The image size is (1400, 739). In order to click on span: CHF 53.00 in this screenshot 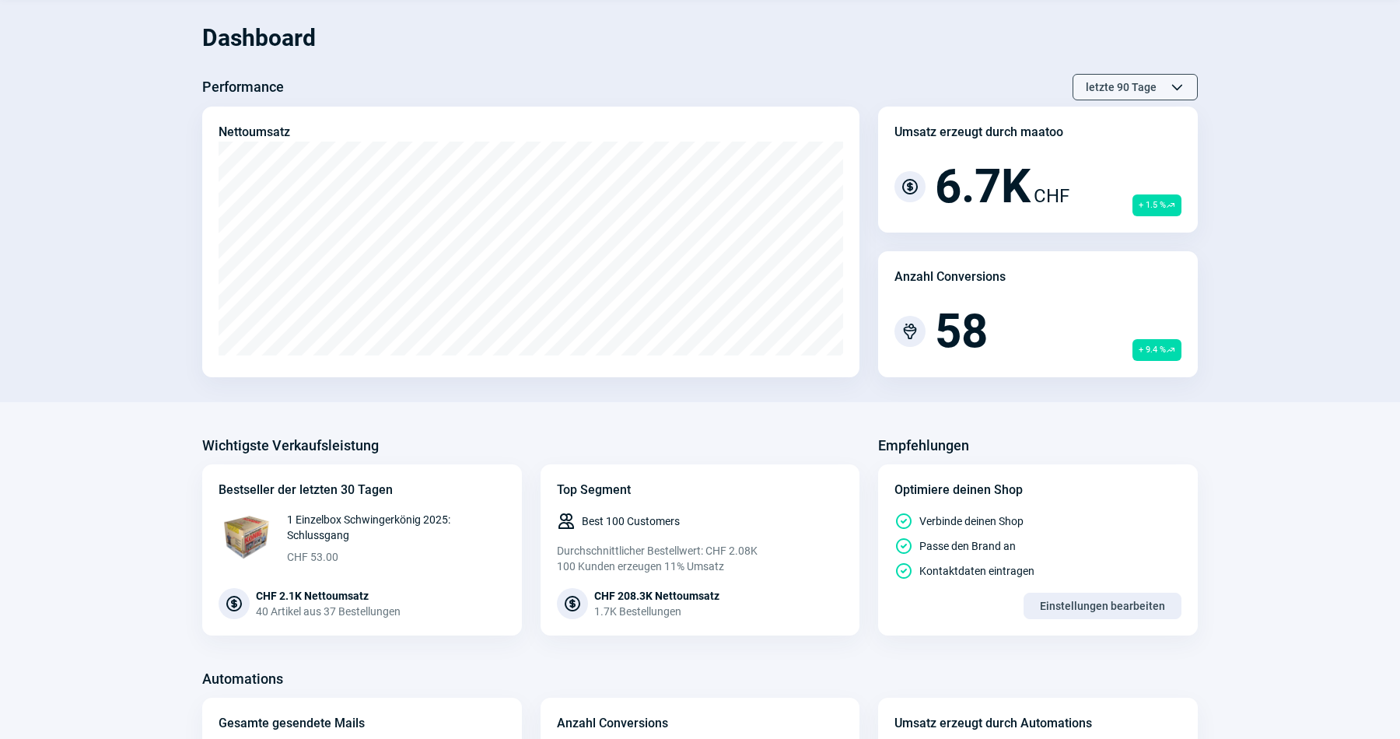, I will do `click(396, 557)`.